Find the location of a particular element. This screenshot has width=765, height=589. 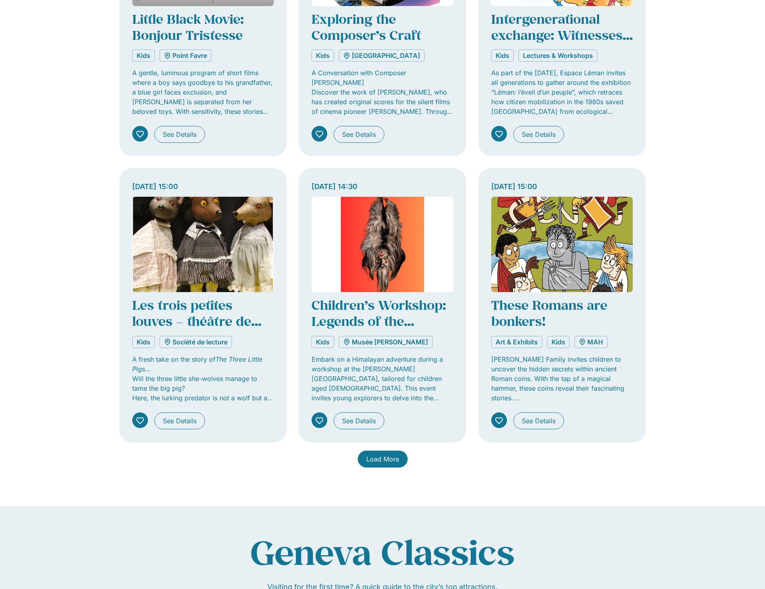

a: Intergenerational exchange: Witnesses of the past, actors of the future is located at coordinates (562, 43).